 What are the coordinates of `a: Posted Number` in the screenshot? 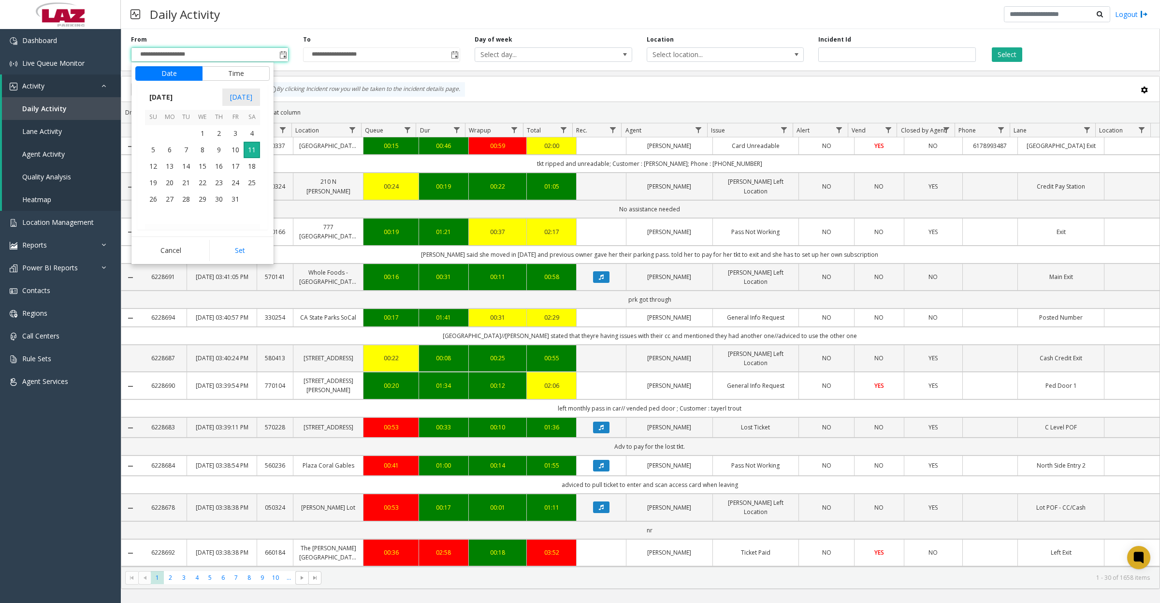 It's located at (1061, 317).